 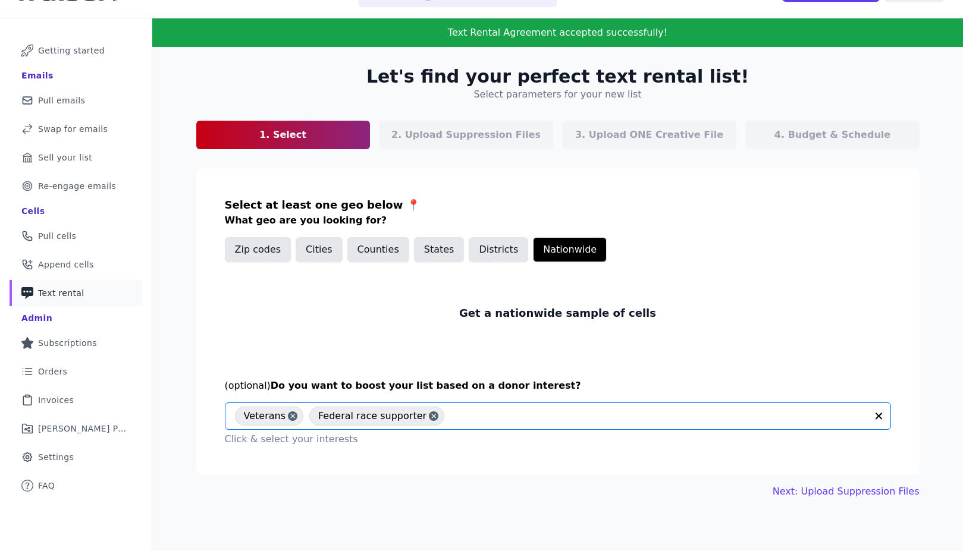 I want to click on span: Pull cells, so click(x=57, y=236).